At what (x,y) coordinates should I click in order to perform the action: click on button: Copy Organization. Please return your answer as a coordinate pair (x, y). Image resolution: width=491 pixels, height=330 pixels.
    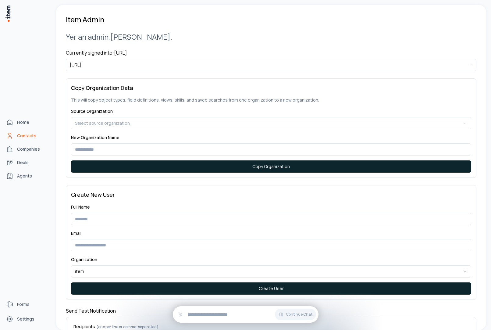
    Looking at the image, I should click on (271, 166).